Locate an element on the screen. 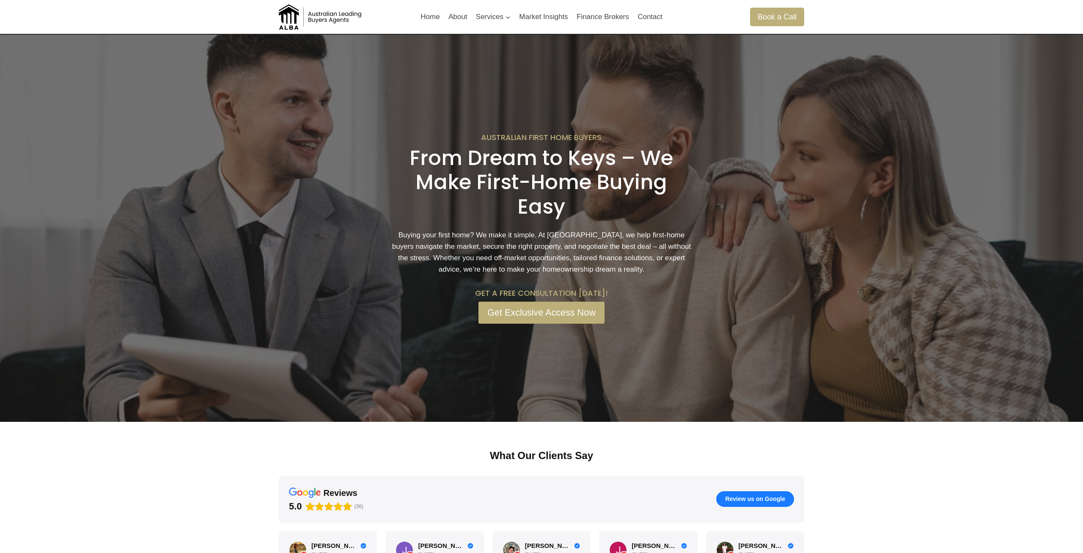 The image size is (1083, 553). a: Review by David Gloury is located at coordinates (552, 546).